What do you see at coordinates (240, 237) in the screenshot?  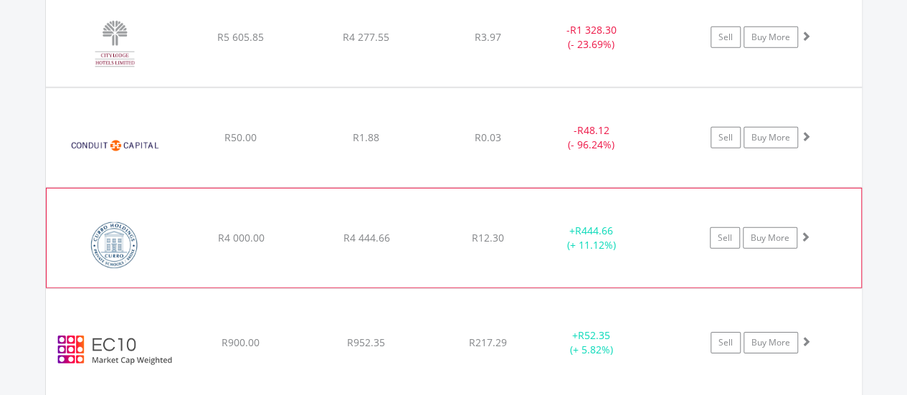 I see `span: R4 000.00` at bounding box center [240, 237].